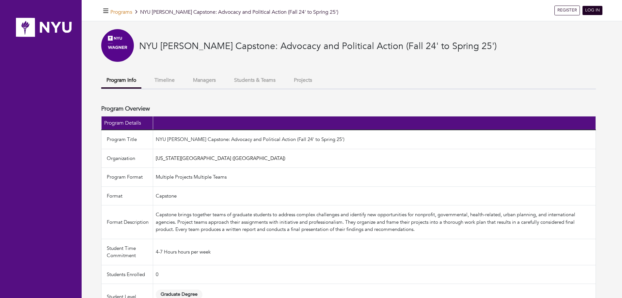  Describe the element at coordinates (127, 222) in the screenshot. I see `td: Format Description` at that location.